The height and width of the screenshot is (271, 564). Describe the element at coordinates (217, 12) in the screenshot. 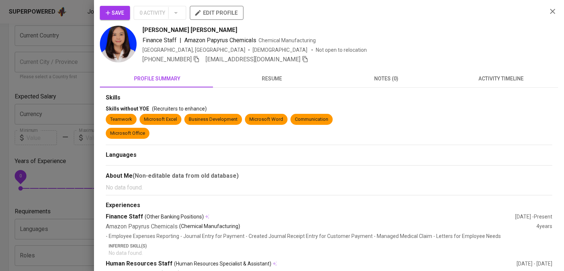

I see `a: edit profile` at that location.